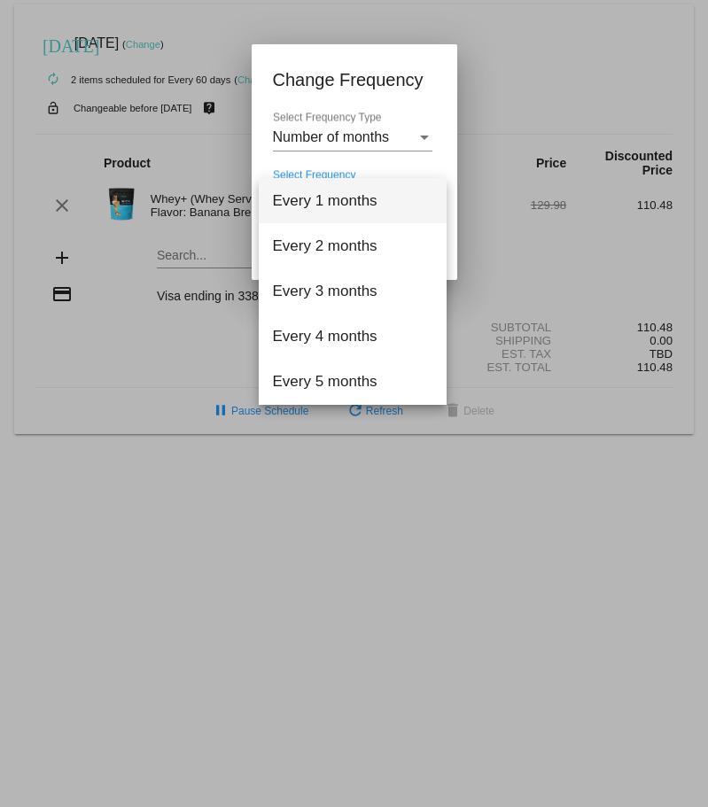 Image resolution: width=708 pixels, height=807 pixels. I want to click on span: Every 3 months, so click(353, 291).